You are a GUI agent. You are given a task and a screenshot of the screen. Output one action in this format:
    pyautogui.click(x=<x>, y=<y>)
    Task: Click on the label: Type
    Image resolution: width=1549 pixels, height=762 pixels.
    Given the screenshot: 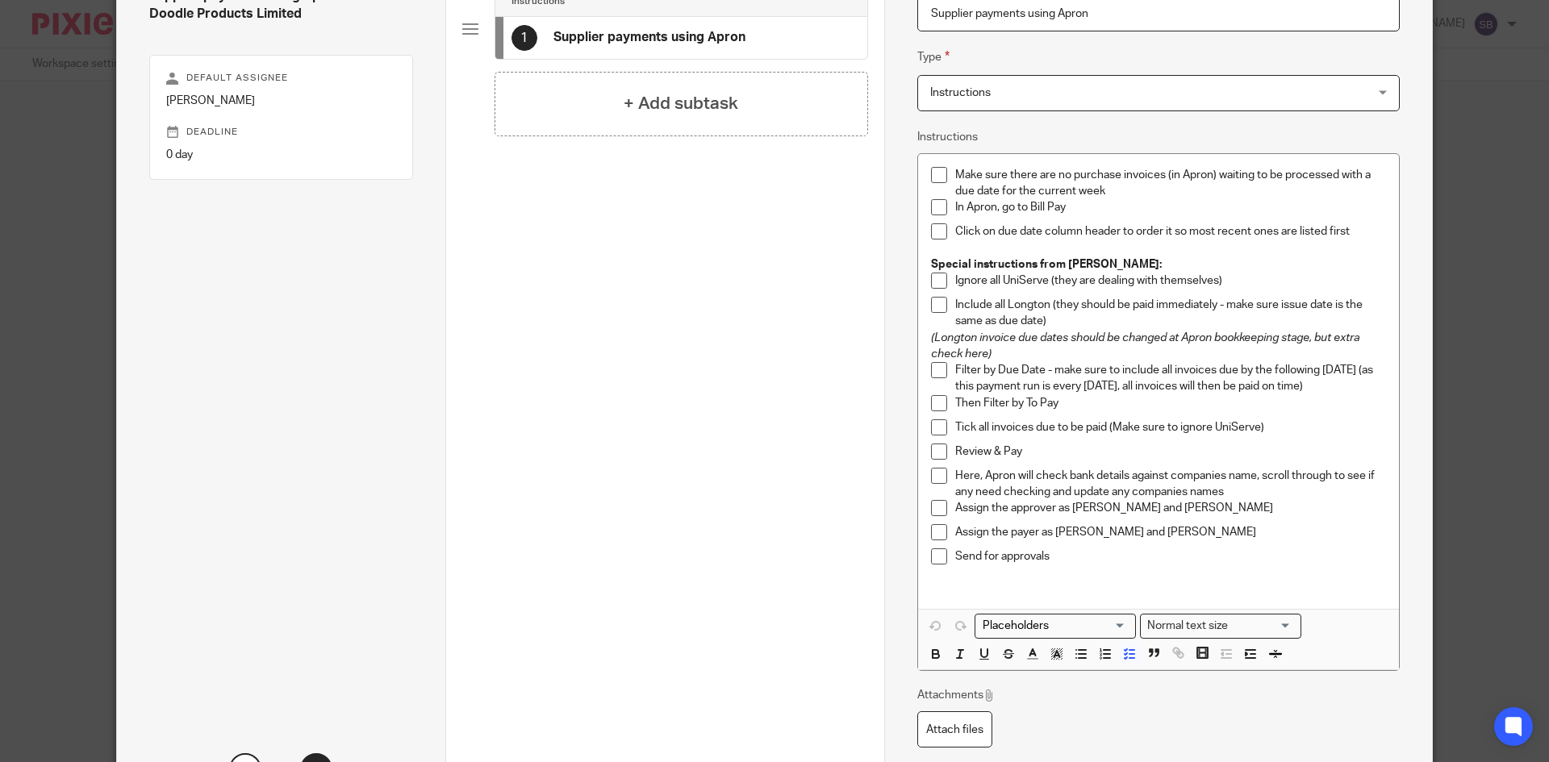 What is the action you would take?
    pyautogui.click(x=933, y=56)
    